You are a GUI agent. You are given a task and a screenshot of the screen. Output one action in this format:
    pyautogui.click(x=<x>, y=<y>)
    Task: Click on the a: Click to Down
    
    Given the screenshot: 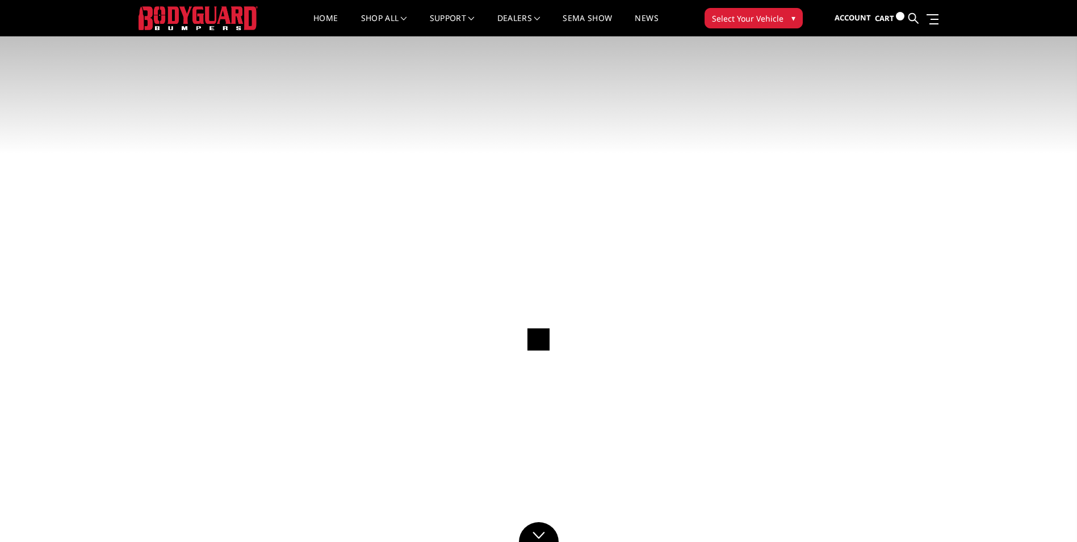 What is the action you would take?
    pyautogui.click(x=539, y=532)
    